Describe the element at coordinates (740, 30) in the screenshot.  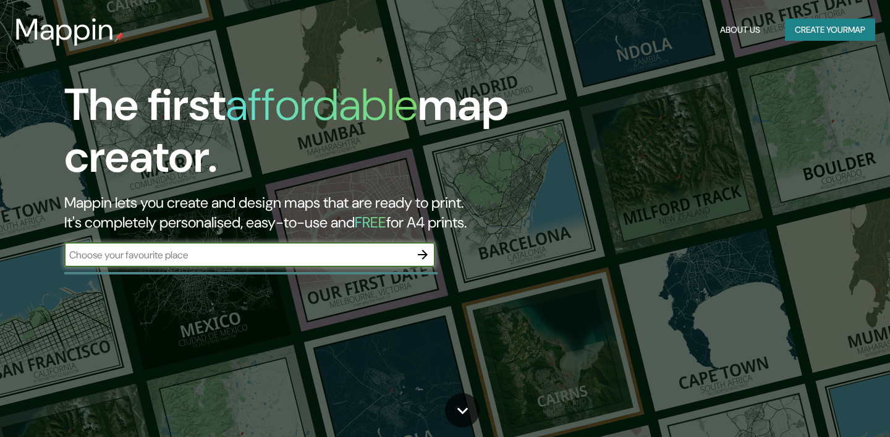
I see `button: About Us` at that location.